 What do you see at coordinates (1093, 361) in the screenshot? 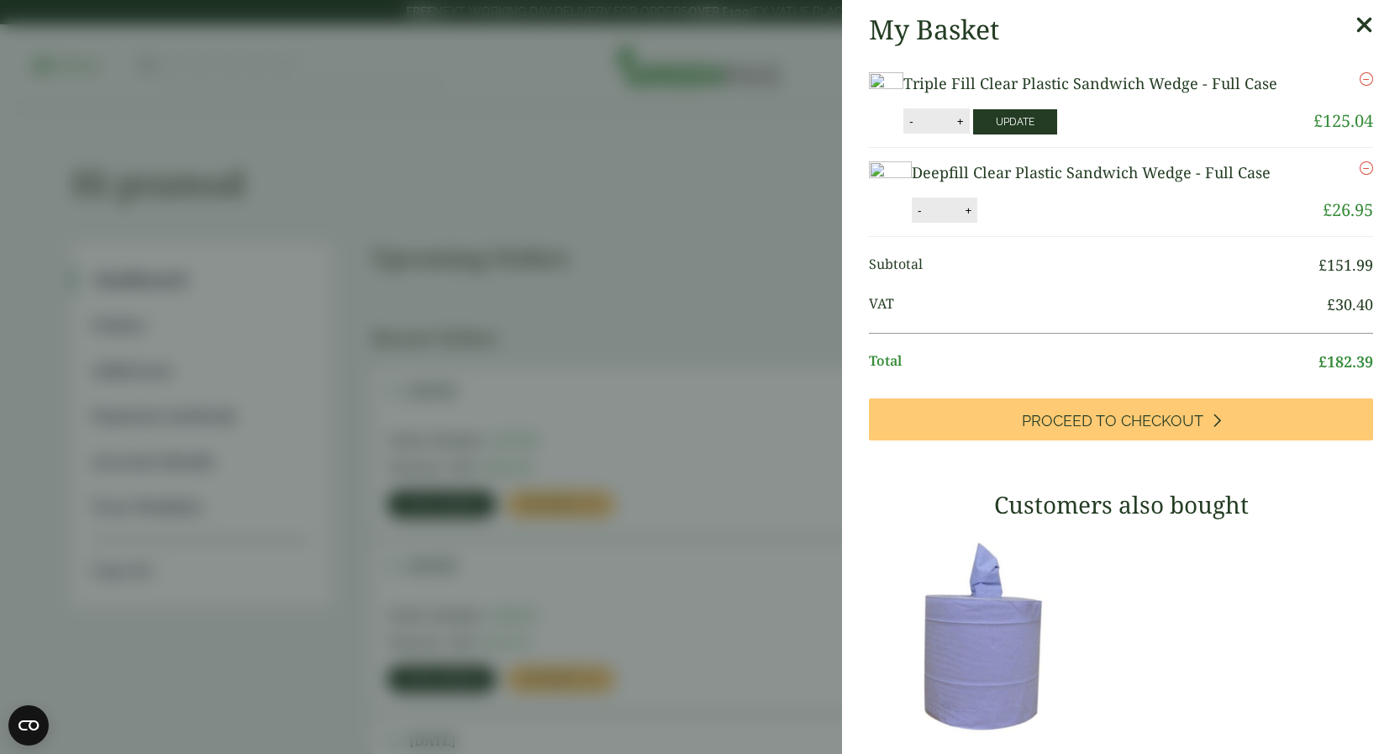
I see `span: Total` at bounding box center [1093, 361].